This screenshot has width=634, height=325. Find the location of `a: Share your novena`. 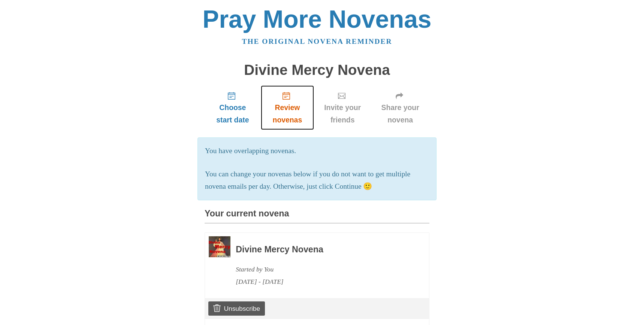

a: Share your novena is located at coordinates (400, 108).